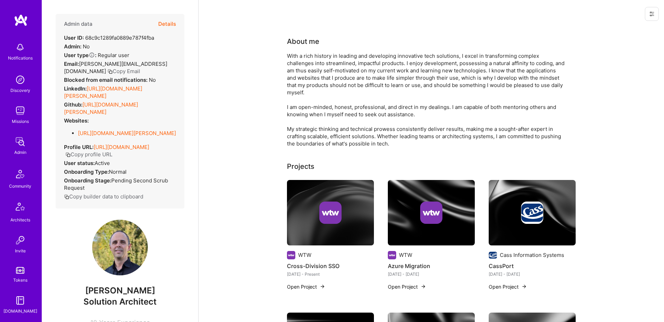  I want to click on div: Community, so click(20, 186).